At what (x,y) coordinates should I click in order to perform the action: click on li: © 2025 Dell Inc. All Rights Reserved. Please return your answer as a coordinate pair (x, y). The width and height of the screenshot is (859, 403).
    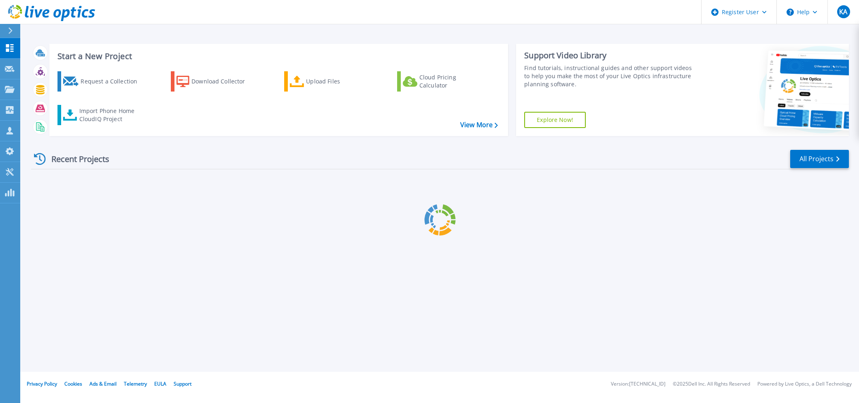
    Looking at the image, I should click on (712, 384).